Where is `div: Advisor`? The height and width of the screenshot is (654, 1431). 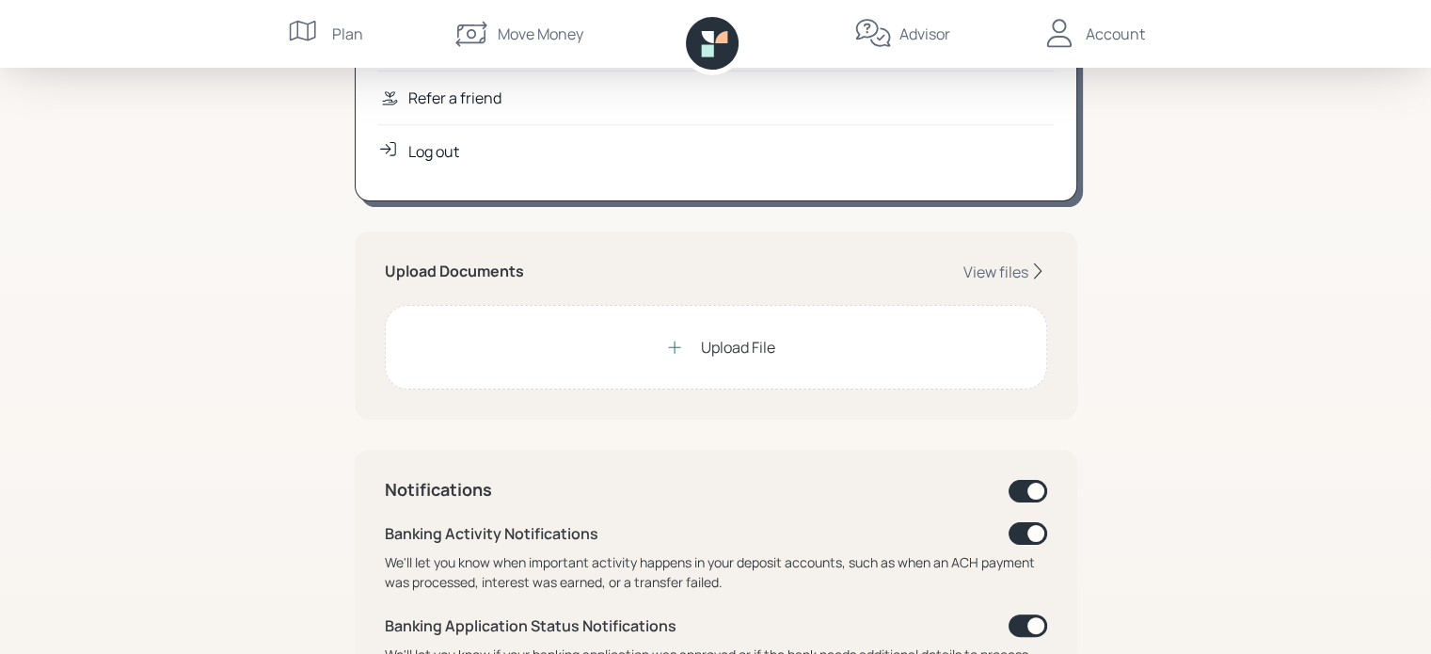
div: Advisor is located at coordinates (925, 34).